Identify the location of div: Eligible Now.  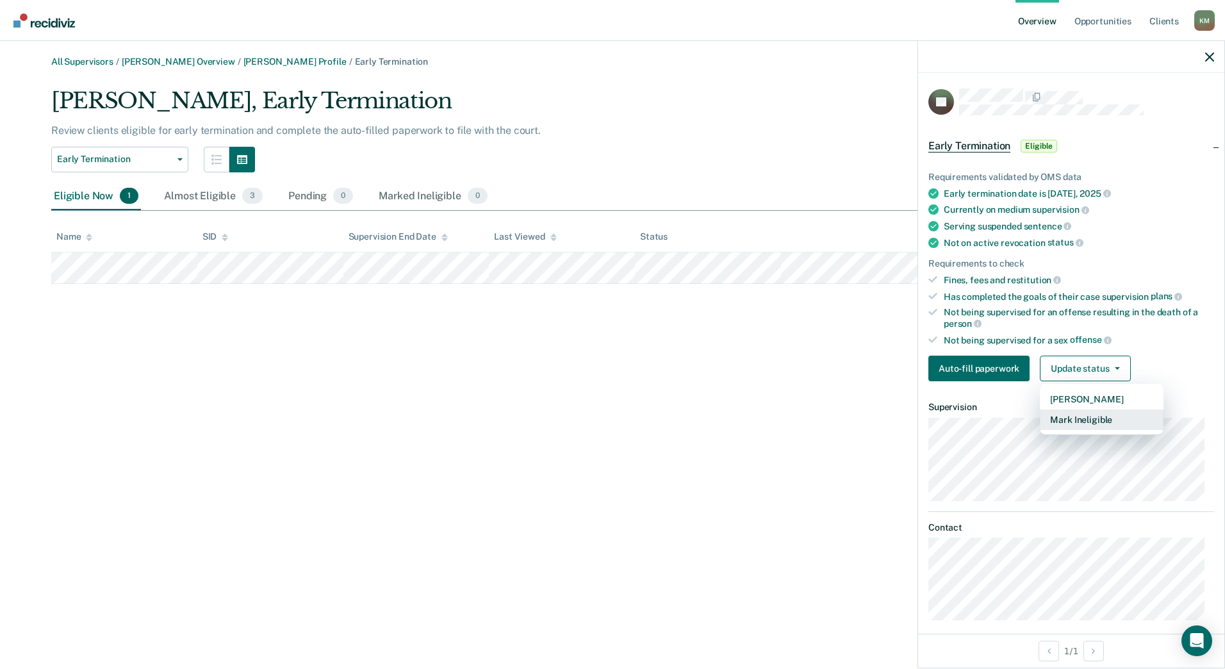
(96, 197).